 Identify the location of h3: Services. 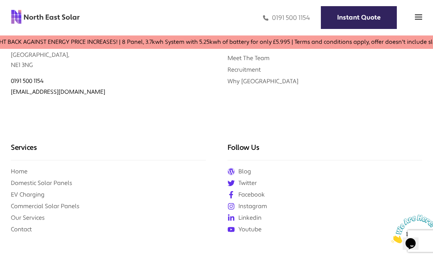
(108, 151).